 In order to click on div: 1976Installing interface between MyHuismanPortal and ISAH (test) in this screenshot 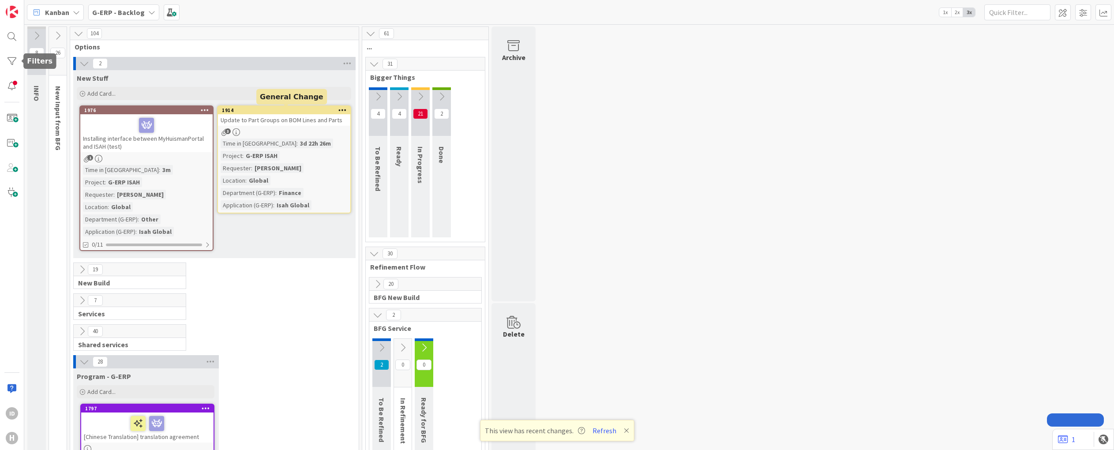, I will do `click(146, 129)`.